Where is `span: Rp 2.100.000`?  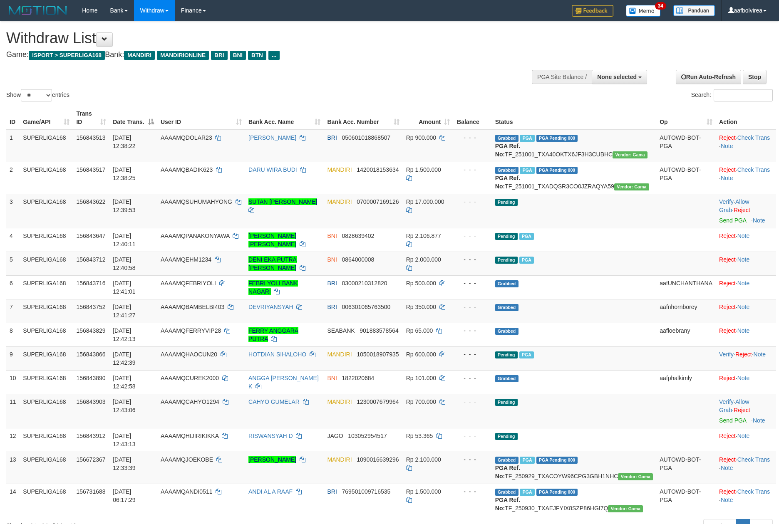
span: Rp 2.100.000 is located at coordinates (423, 460).